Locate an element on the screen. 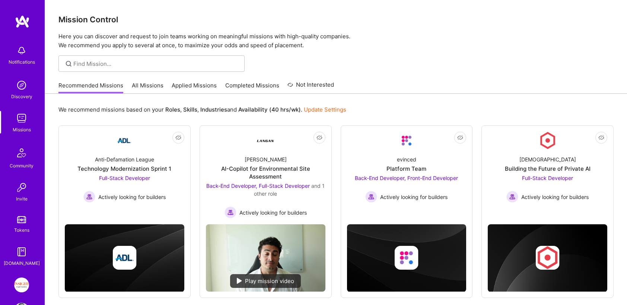  i: icon SearchGrey is located at coordinates (68, 64).